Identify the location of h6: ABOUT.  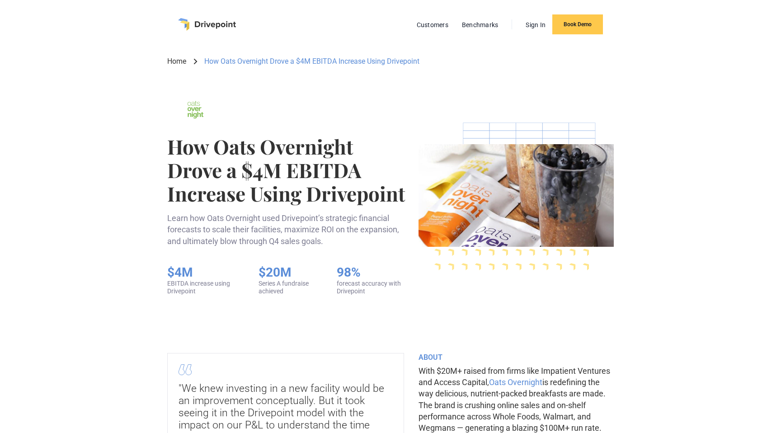
(516, 357).